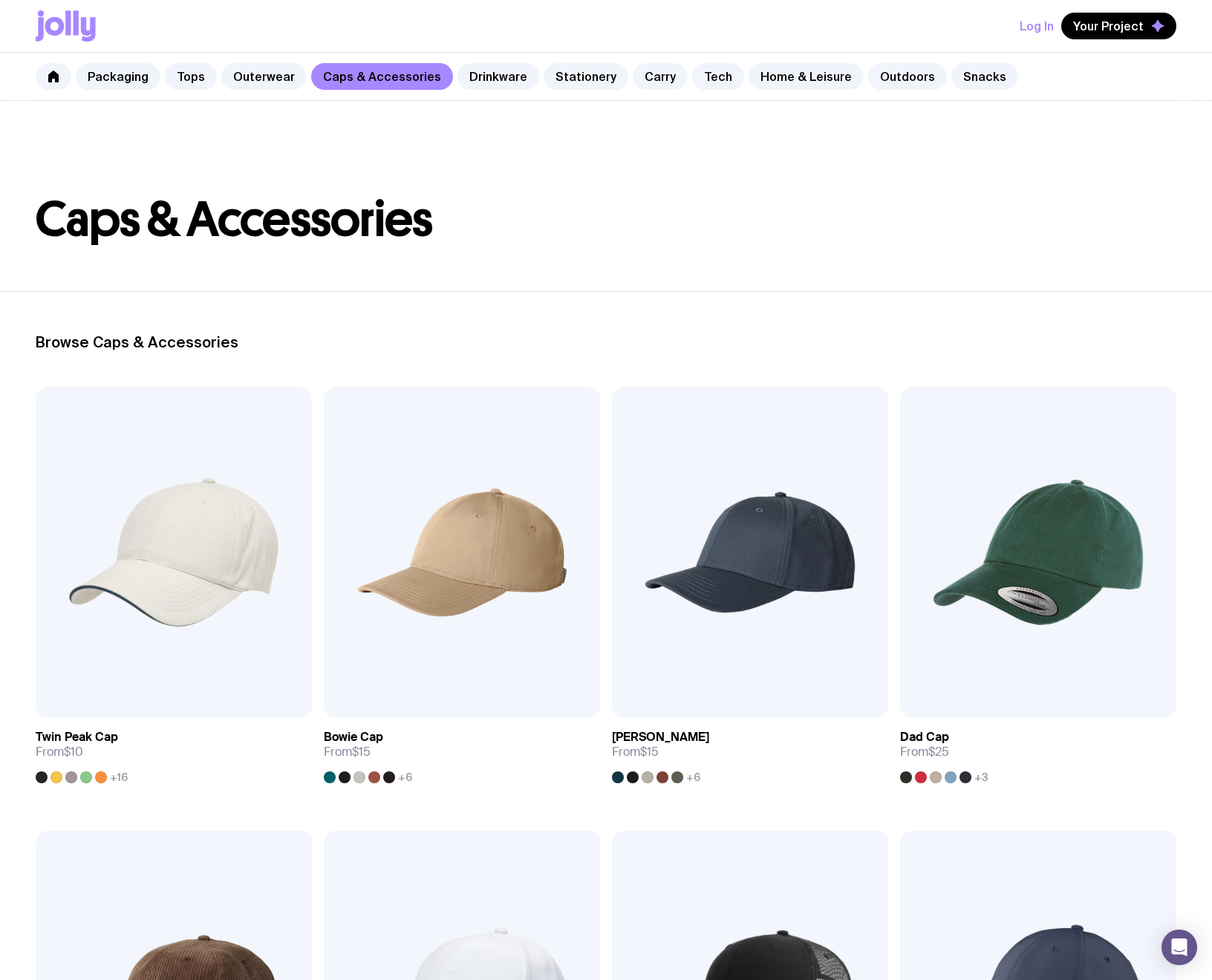 Image resolution: width=1212 pixels, height=980 pixels. Describe the element at coordinates (381, 76) in the screenshot. I see `a: Caps & Accessories` at that location.